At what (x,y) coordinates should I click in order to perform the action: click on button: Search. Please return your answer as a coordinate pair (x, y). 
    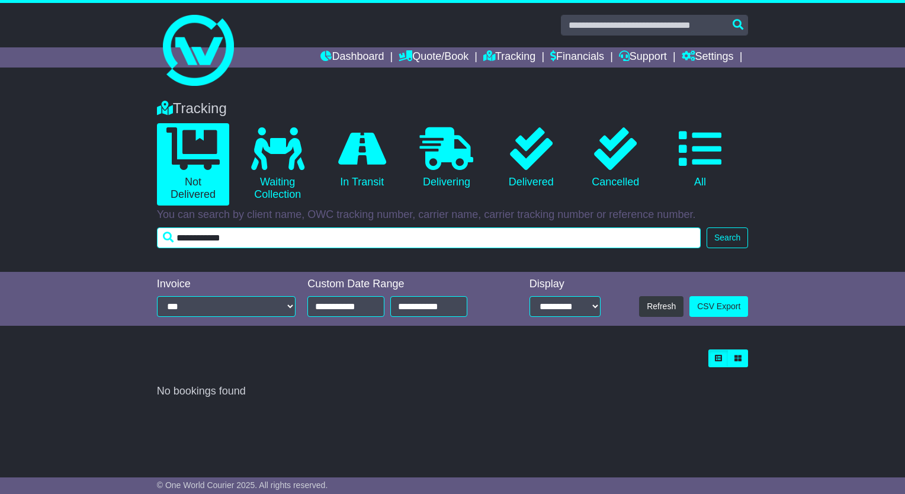
    Looking at the image, I should click on (727, 237).